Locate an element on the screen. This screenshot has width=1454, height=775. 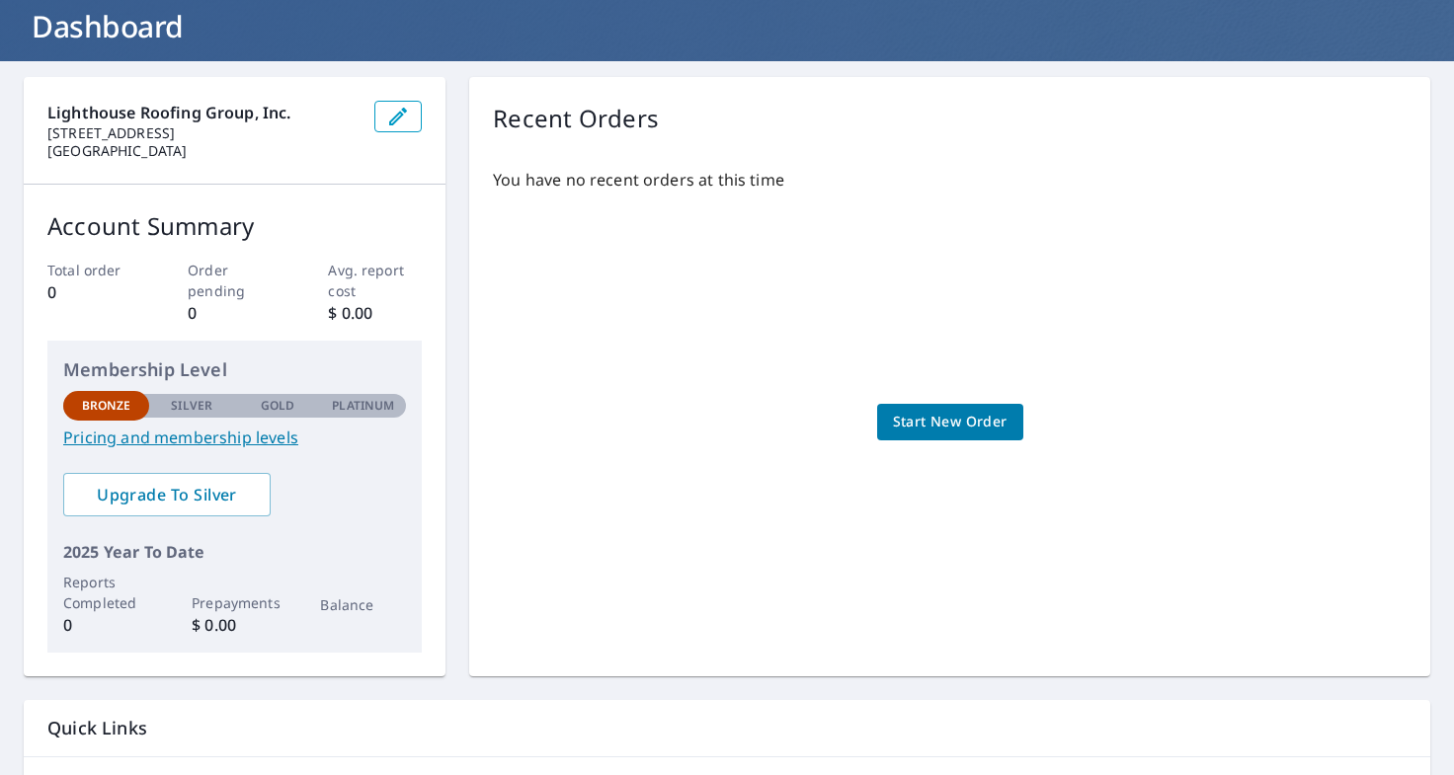
p: Membership Level is located at coordinates (234, 369).